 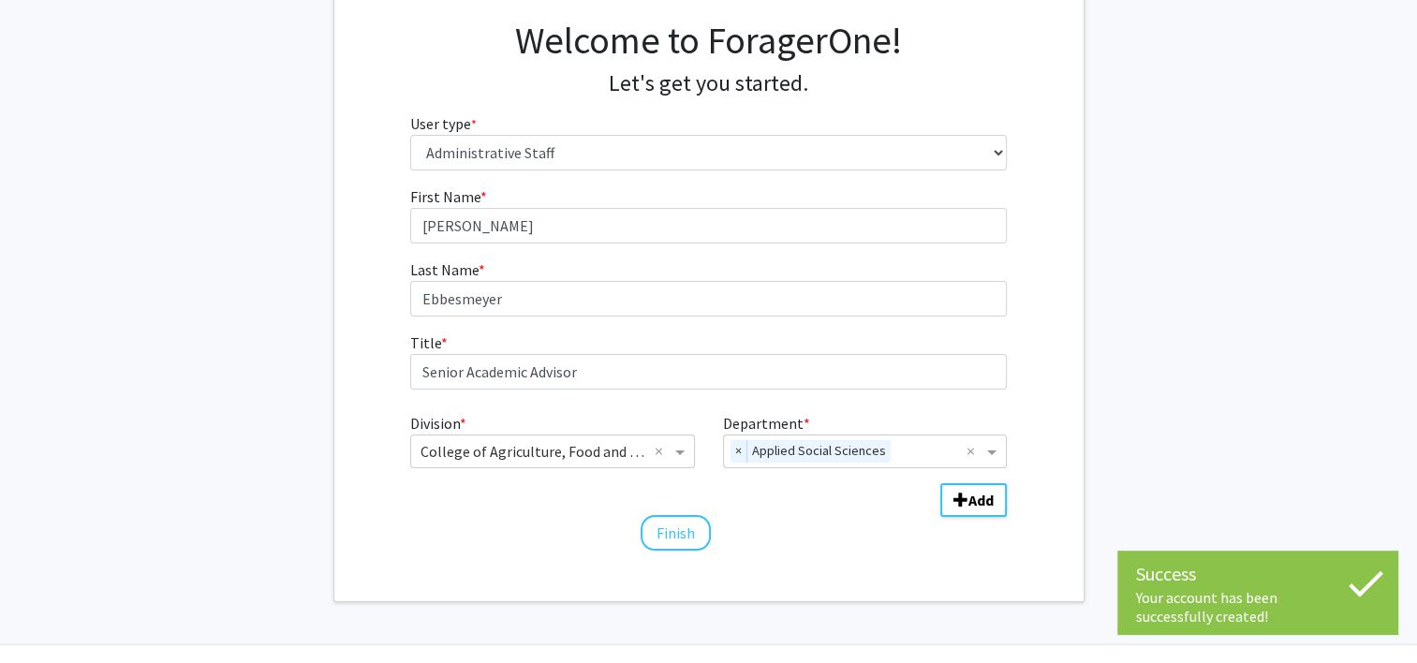 What do you see at coordinates (425, 343) in the screenshot?
I see `span: Title` at bounding box center [425, 343].